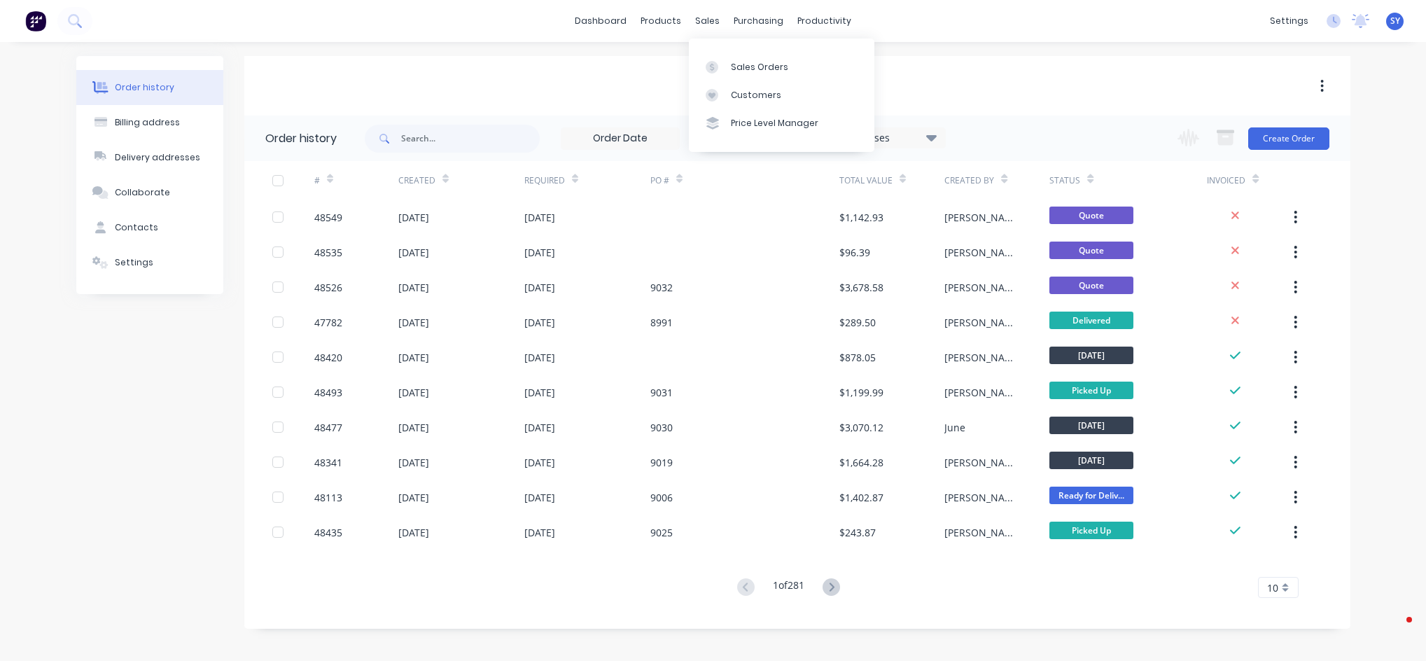  What do you see at coordinates (861, 392) in the screenshot?
I see `div: $1,199.99` at bounding box center [861, 392].